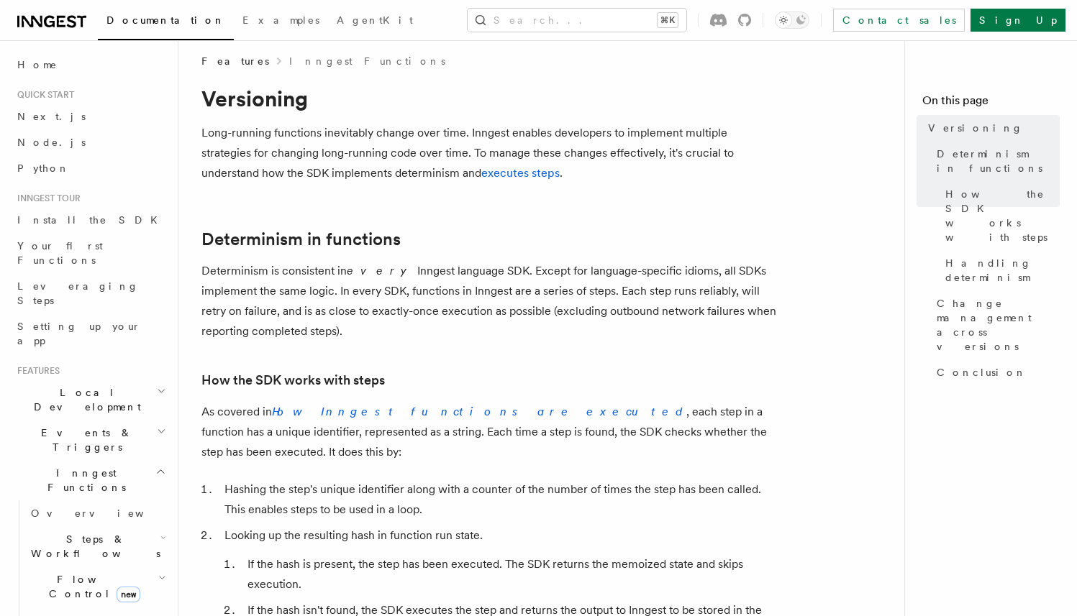 This screenshot has height=616, width=1077. I want to click on span: Events & Triggers, so click(84, 440).